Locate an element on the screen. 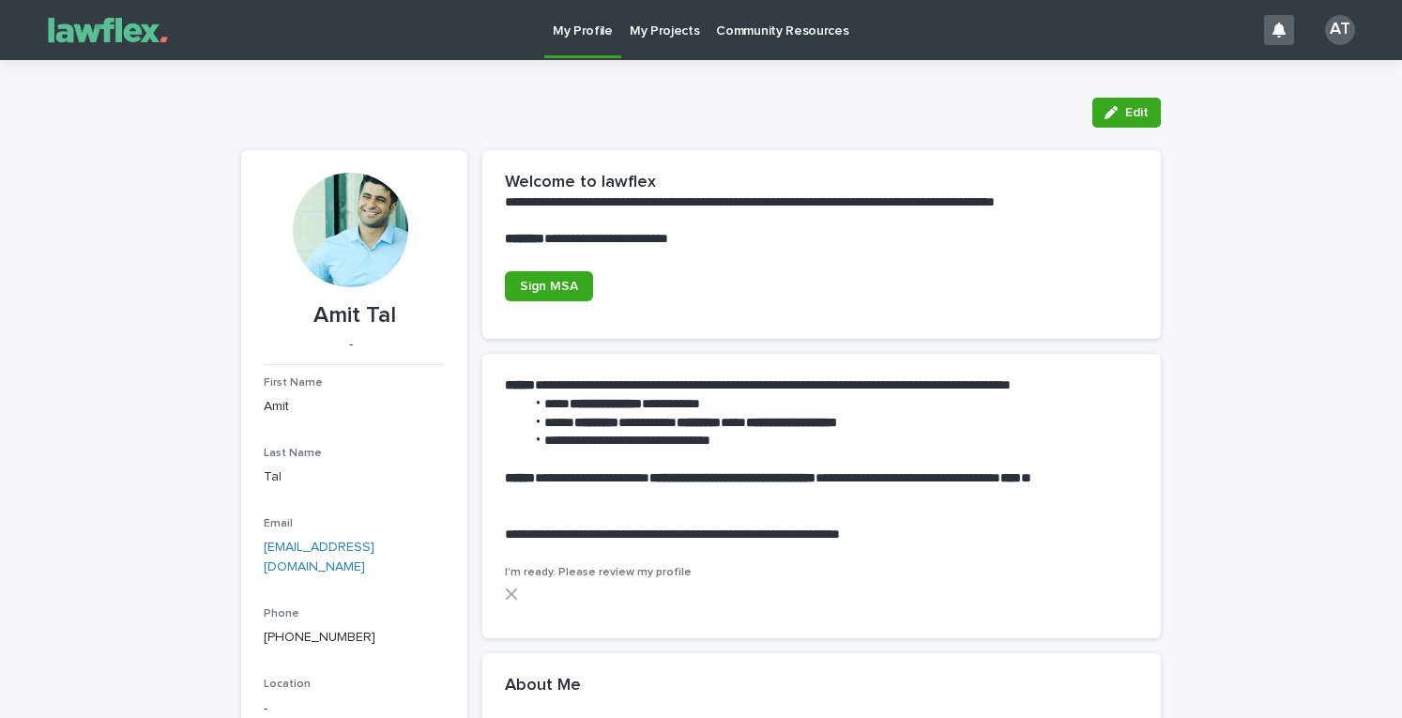  span: I'm ready. Please review my profile is located at coordinates (598, 572).